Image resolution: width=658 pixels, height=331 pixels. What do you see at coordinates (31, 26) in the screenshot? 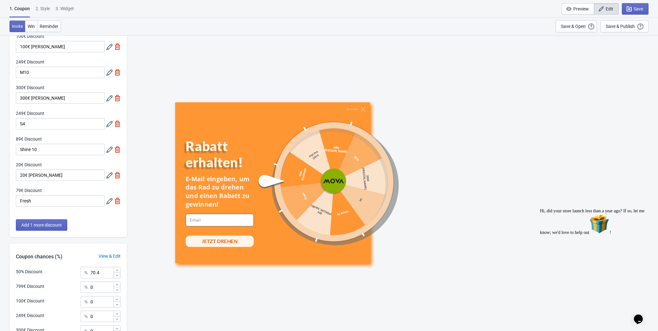
I see `button: Win` at bounding box center [31, 26].